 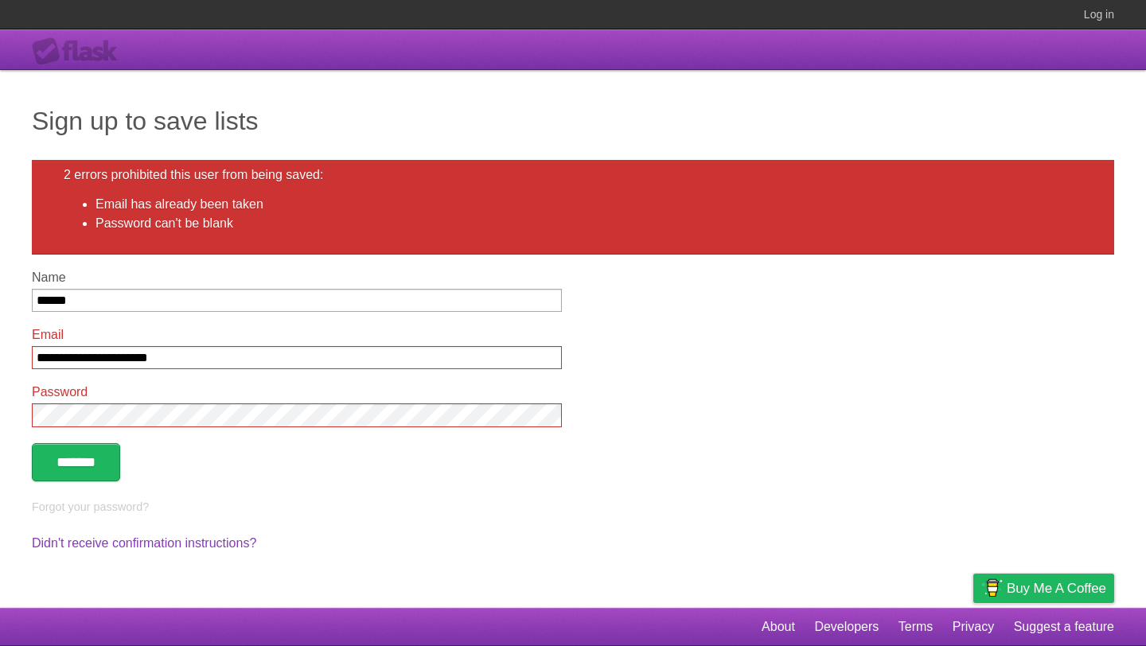 I want to click on a: Suggest a feature, so click(x=1064, y=627).